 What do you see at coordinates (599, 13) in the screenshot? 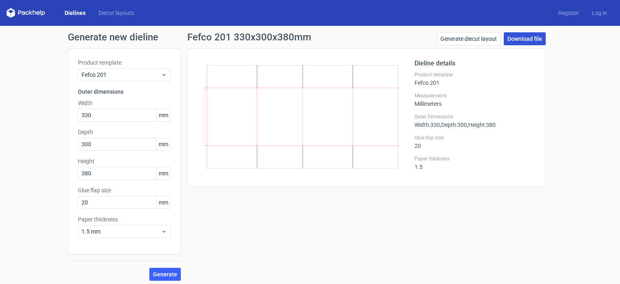
I see `a: Log in` at bounding box center [599, 13].